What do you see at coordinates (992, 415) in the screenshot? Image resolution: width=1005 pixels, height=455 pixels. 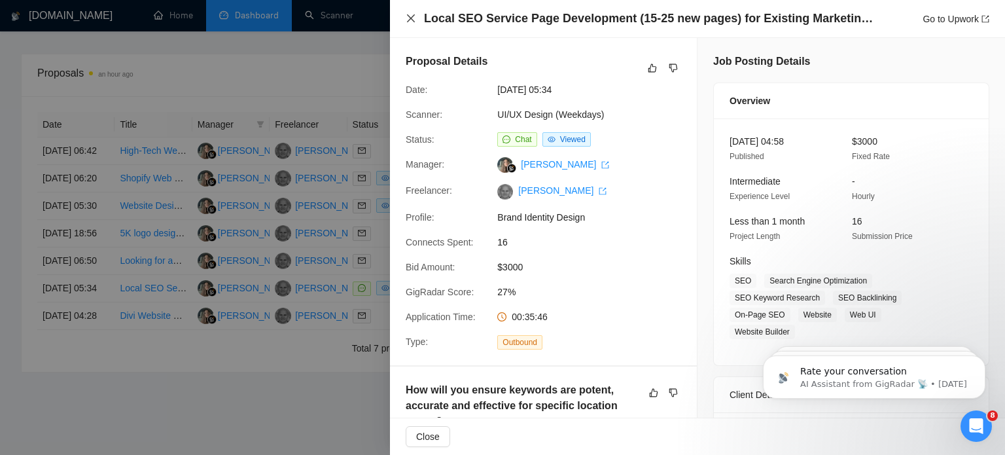 I see `span: 8` at bounding box center [992, 415].